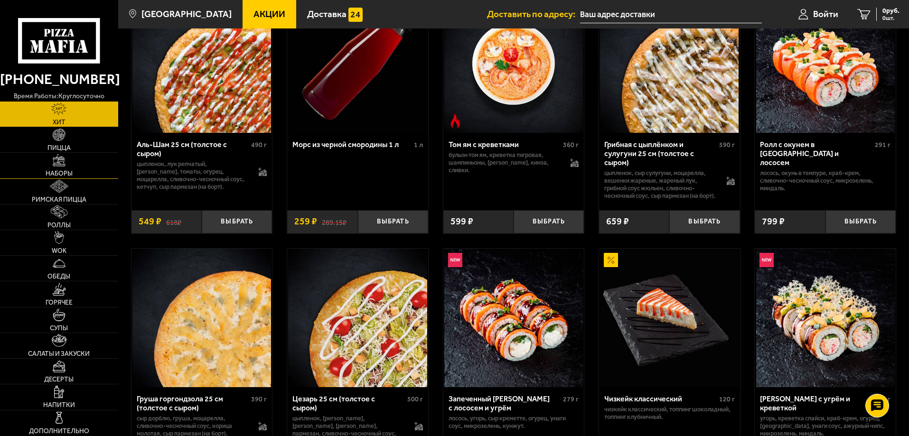 This screenshot has width=909, height=436. Describe the element at coordinates (825, 181) in the screenshot. I see `p: лосось, окунь в темпуре, краб-крем, сливочно-чесночный соус, микрозелень, миндаль.` at that location.